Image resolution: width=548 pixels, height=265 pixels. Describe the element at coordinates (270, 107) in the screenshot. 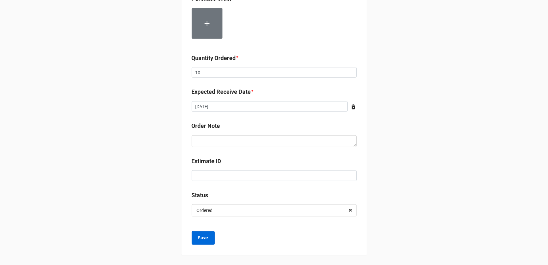

I see `input: Date` at that location.